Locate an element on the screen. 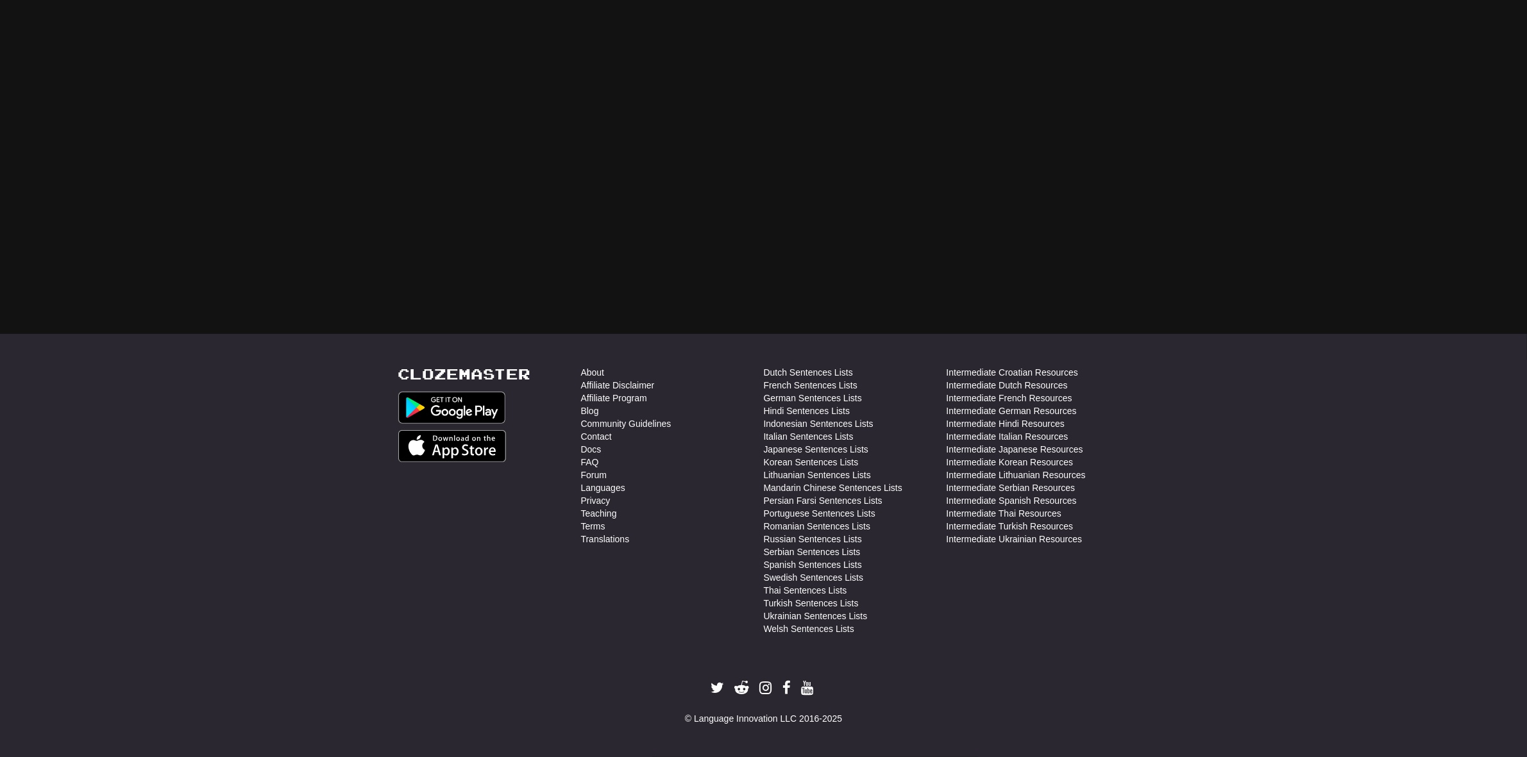 The image size is (1527, 757). img: Get it on App Store is located at coordinates (452, 446).